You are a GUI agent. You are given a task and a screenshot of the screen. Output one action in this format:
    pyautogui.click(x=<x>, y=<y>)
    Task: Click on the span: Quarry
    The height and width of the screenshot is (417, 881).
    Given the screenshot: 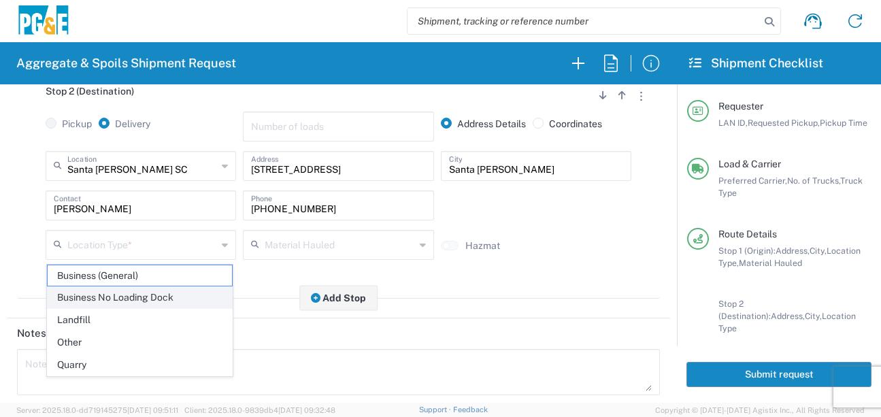 What is the action you would take?
    pyautogui.click(x=139, y=365)
    